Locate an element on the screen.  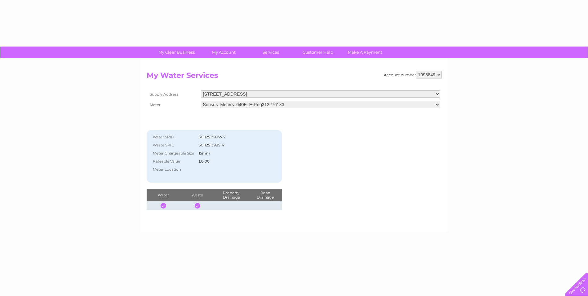
th: Road Drainage is located at coordinates (265, 195).